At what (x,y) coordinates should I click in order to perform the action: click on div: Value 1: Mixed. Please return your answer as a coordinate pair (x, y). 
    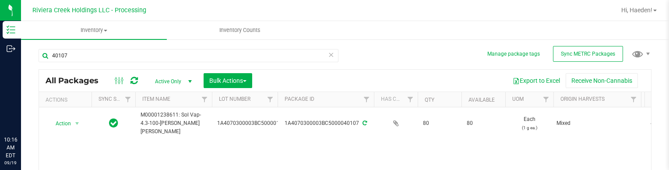
    Looking at the image, I should click on (597, 123).